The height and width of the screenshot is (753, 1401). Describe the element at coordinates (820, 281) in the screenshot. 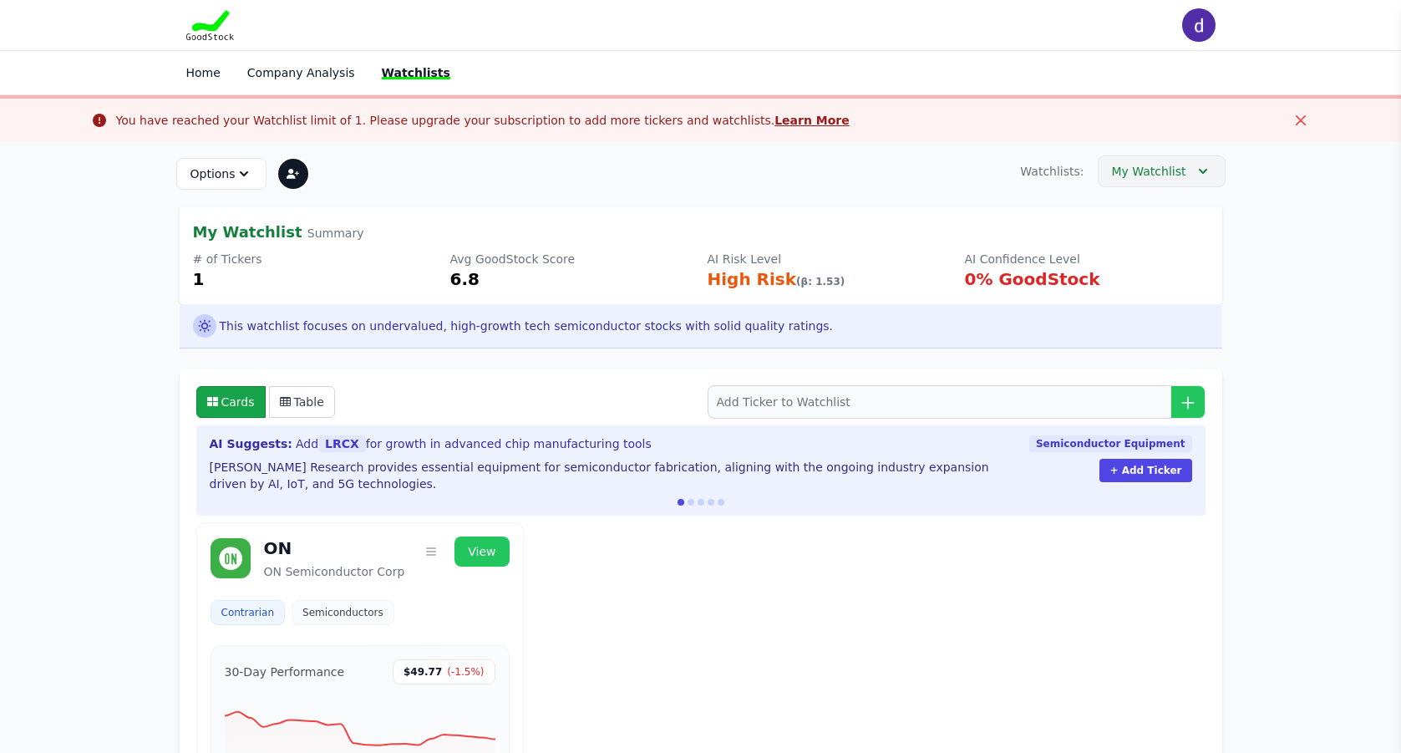

I see `span: (β: 1.53)` at that location.